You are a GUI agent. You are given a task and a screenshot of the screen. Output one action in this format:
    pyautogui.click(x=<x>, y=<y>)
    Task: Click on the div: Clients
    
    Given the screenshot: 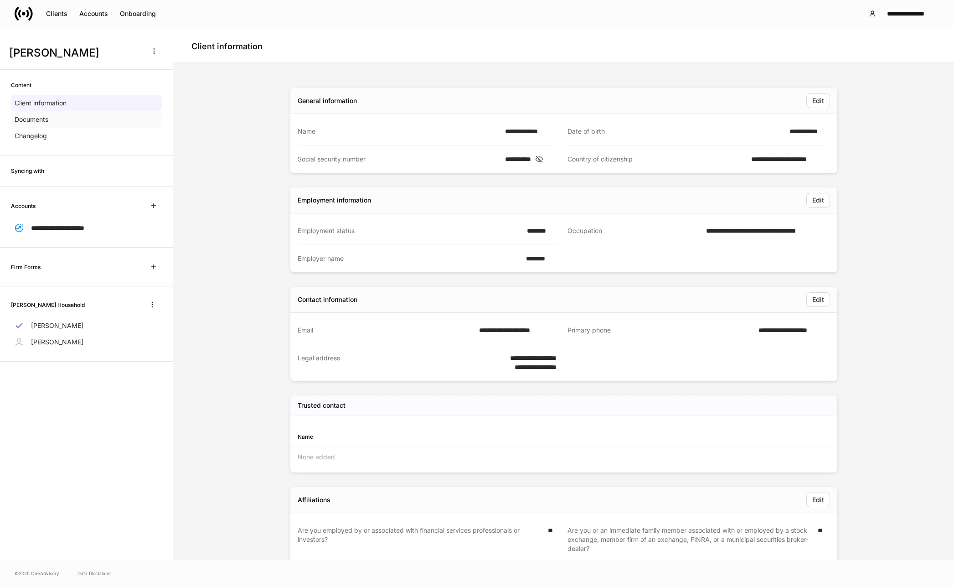 What is the action you would take?
    pyautogui.click(x=57, y=14)
    